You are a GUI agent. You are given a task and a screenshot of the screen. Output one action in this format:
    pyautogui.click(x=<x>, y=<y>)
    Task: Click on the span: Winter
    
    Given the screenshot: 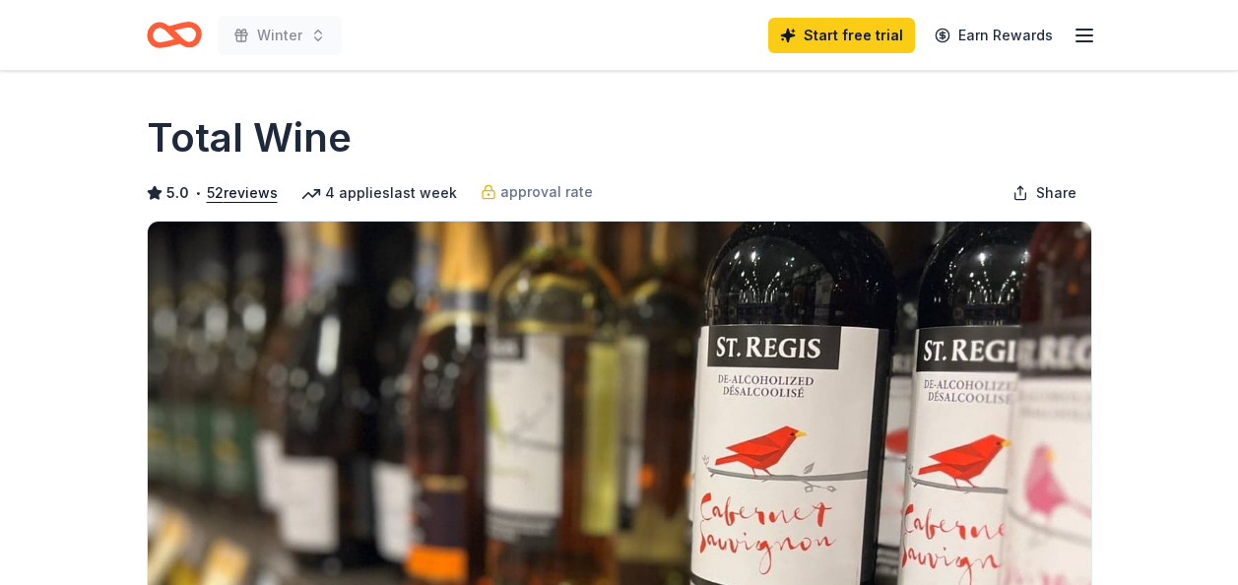 What is the action you would take?
    pyautogui.click(x=280, y=35)
    